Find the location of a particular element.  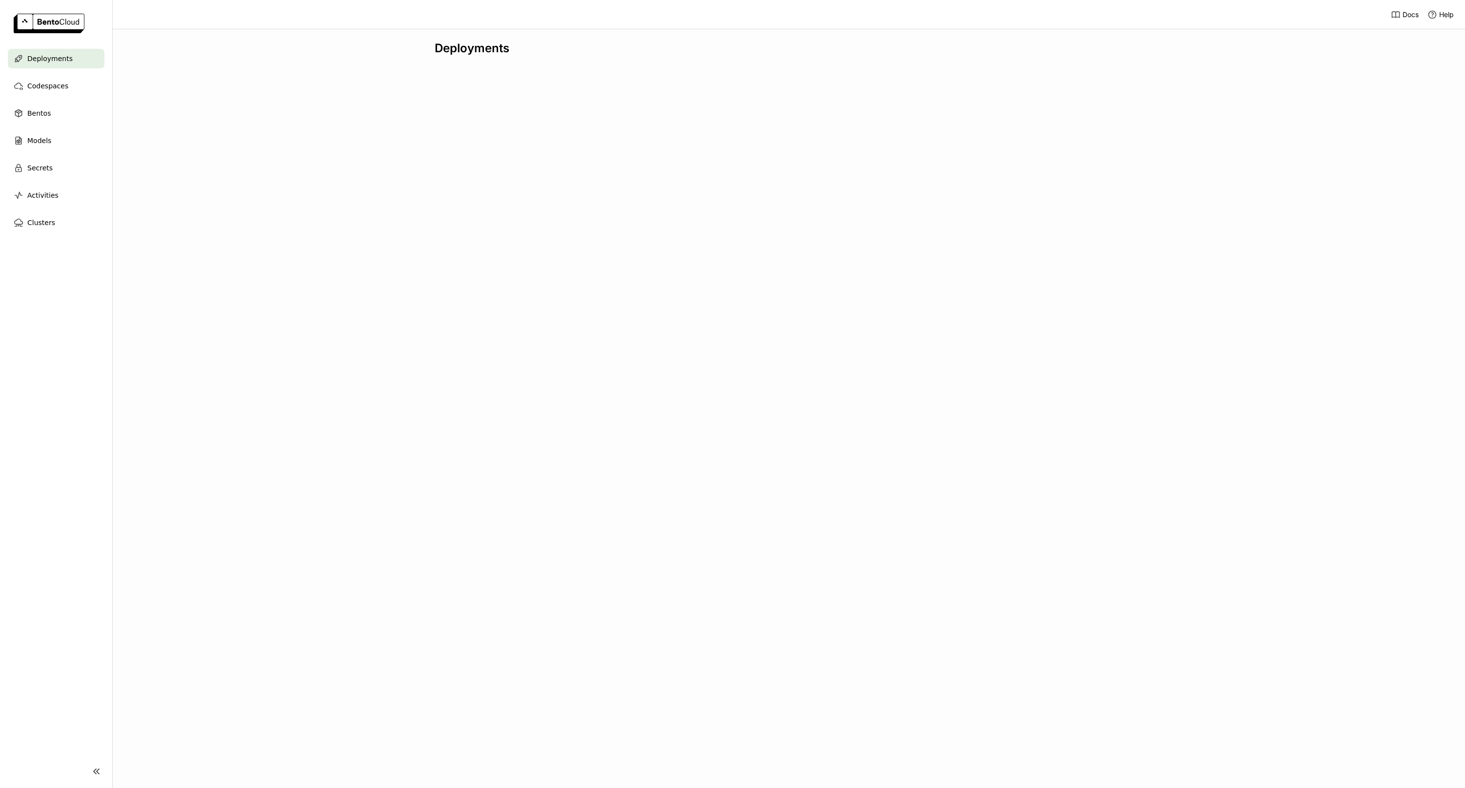

span: Secrets is located at coordinates (40, 168).